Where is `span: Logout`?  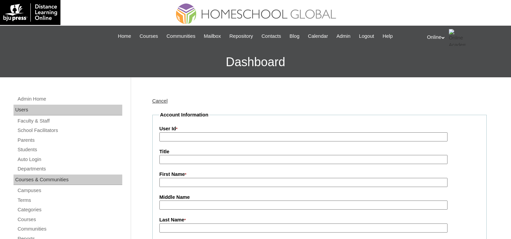
span: Logout is located at coordinates (366, 36).